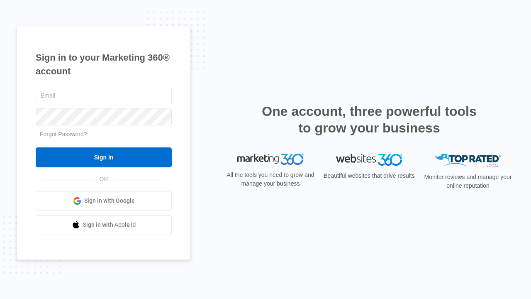 The image size is (531, 299). What do you see at coordinates (110, 224) in the screenshot?
I see `span: Sign in with Apple Id` at bounding box center [110, 224].